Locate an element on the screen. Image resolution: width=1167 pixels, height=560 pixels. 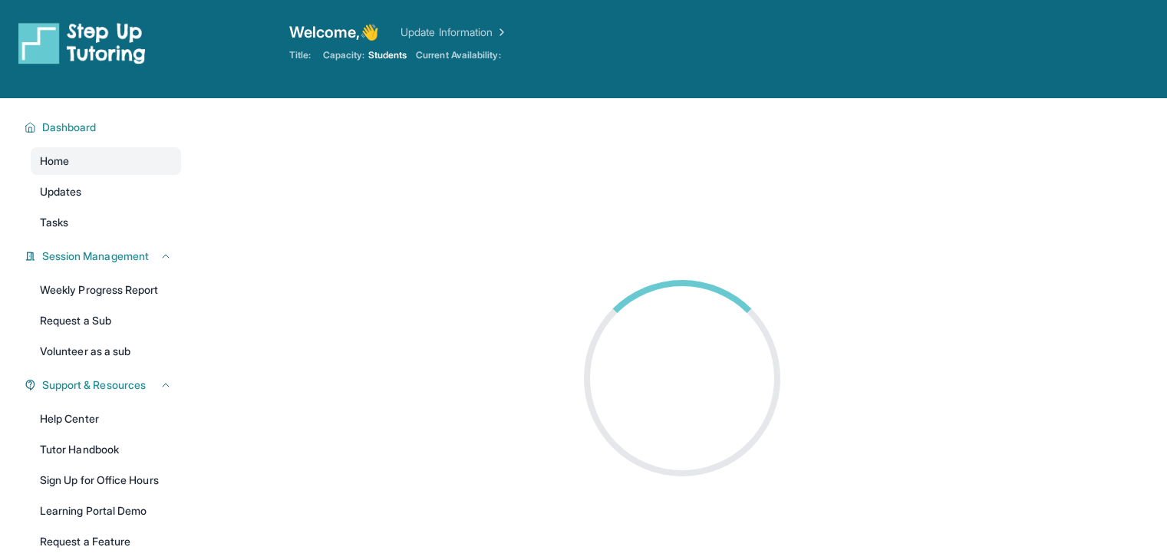
span: Capacity: is located at coordinates (344, 55).